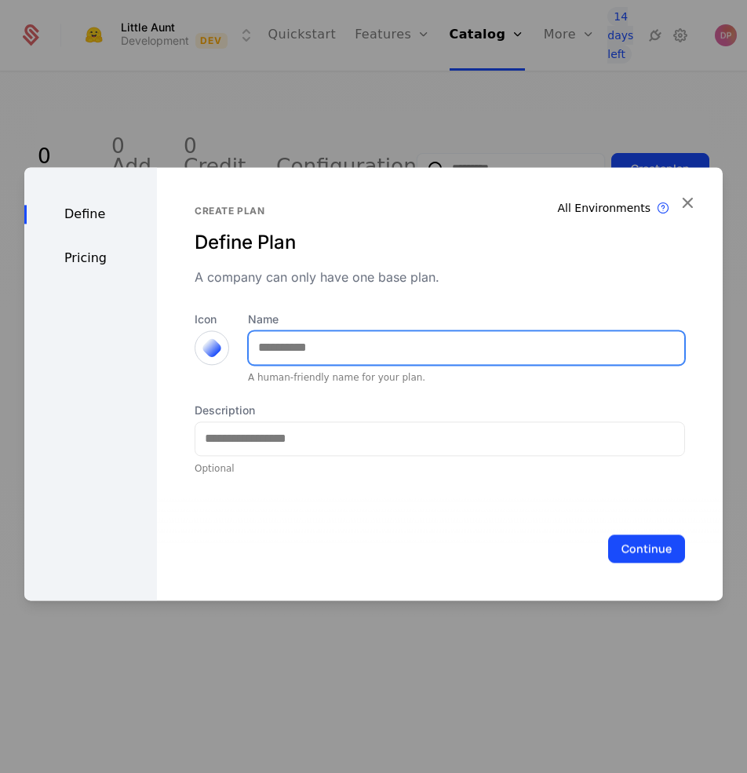  What do you see at coordinates (439, 242) in the screenshot?
I see `div: Define Plan` at bounding box center [439, 242].